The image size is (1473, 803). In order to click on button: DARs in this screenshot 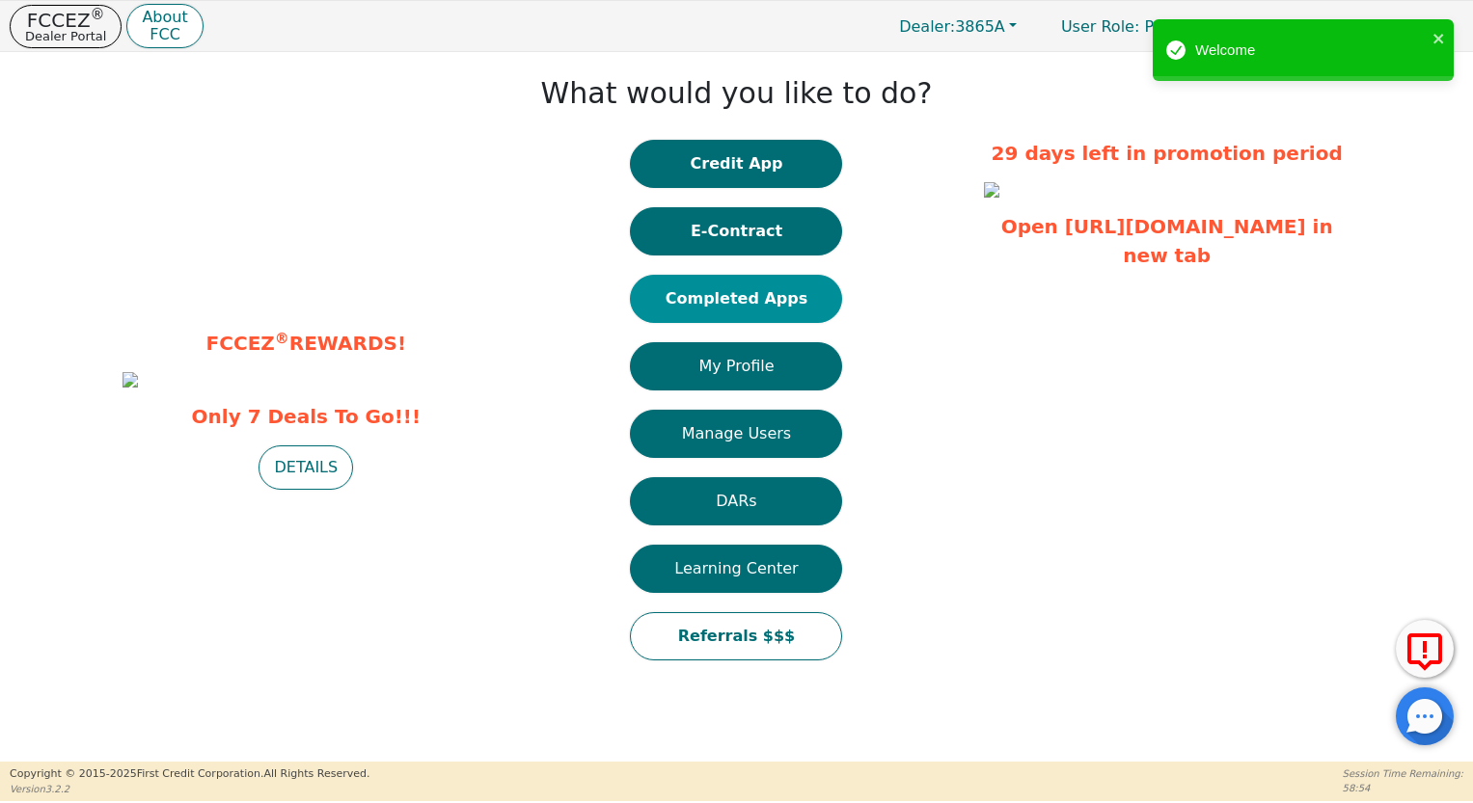, I will do `click(736, 502)`.